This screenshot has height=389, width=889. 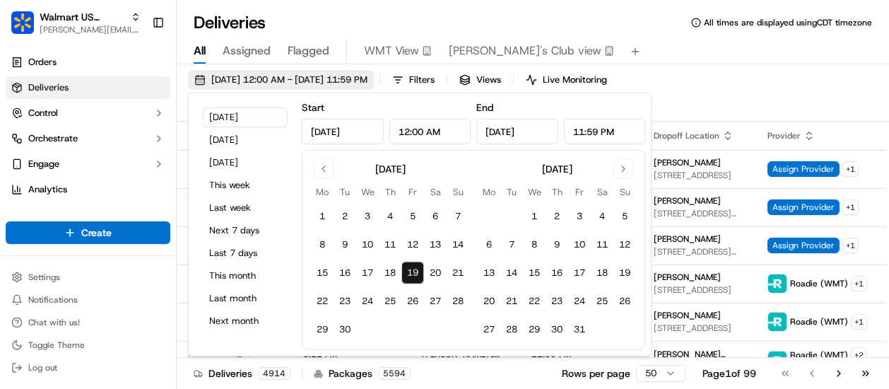 I want to click on input: Time, so click(x=605, y=131).